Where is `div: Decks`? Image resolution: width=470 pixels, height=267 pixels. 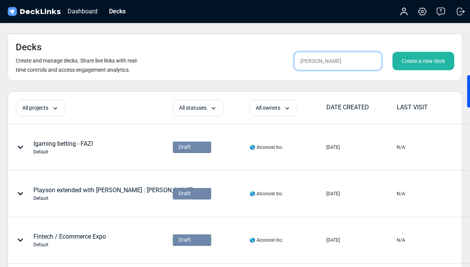
div: Decks is located at coordinates (117, 11).